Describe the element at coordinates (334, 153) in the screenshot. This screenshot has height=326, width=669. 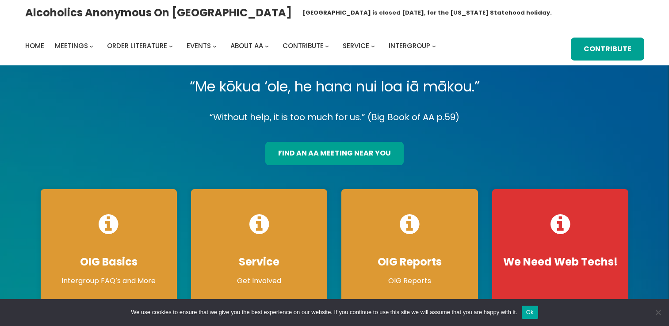
I see `a: find an aa meeting near you` at that location.